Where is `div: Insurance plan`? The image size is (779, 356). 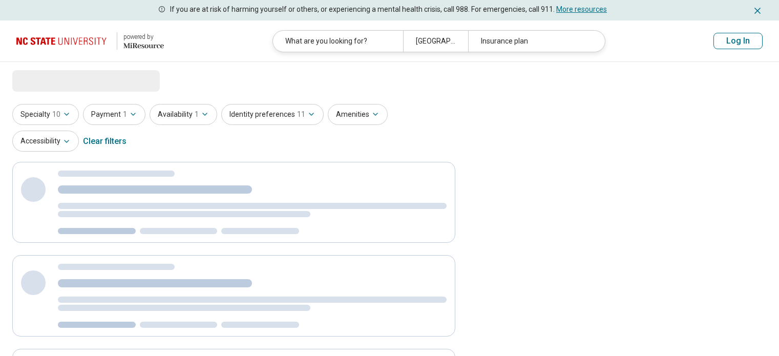
div: Insurance plan is located at coordinates (533, 41).